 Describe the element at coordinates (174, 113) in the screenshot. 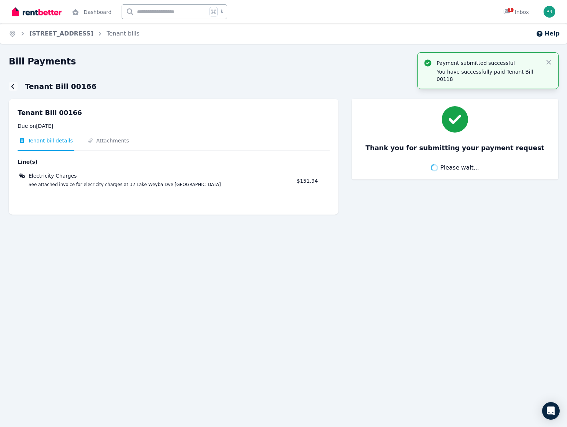

I see `p: Tenant Bill 00166` at that location.